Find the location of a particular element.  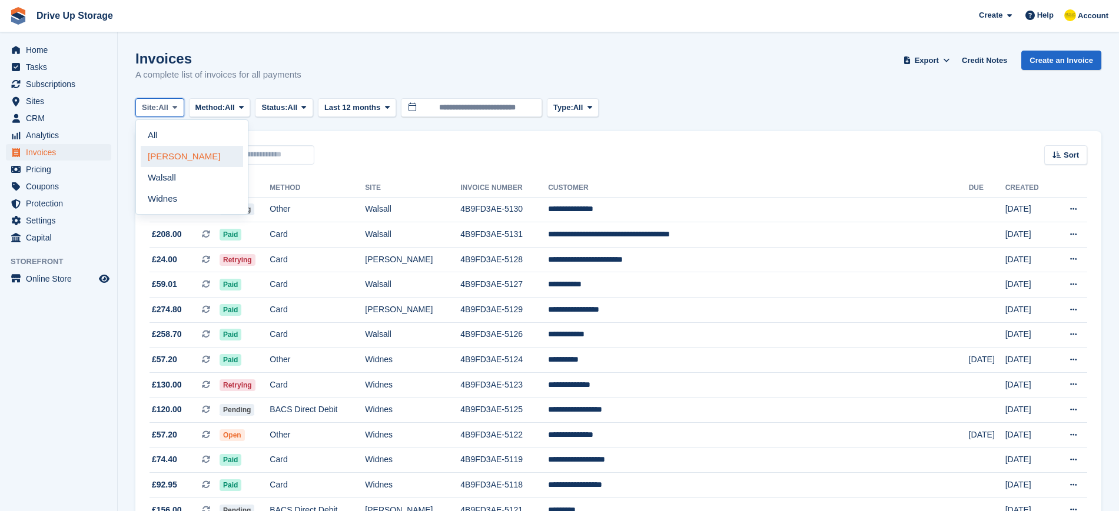

td: 4B9FD3AE-5126 is located at coordinates (504, 335).